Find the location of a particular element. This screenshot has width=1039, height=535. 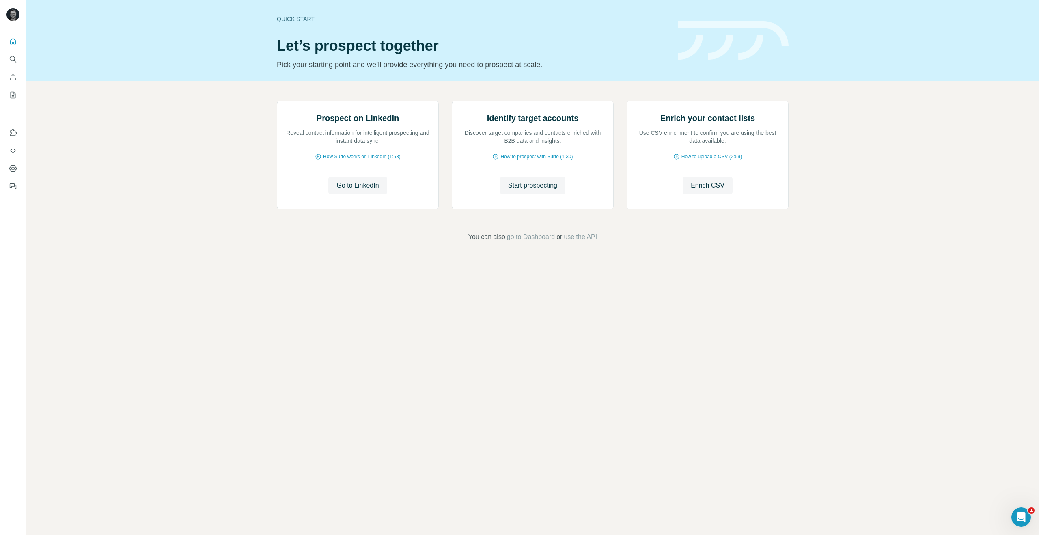

span: Go to LinkedIn is located at coordinates (357, 185).